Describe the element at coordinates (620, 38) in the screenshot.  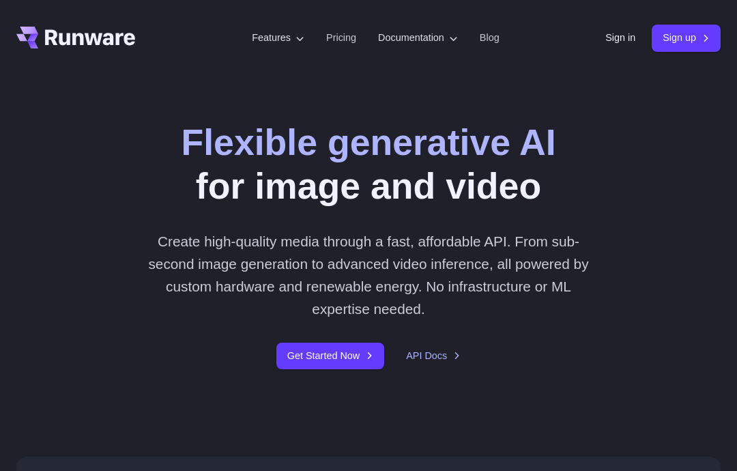
I see `a: Sign in` at that location.